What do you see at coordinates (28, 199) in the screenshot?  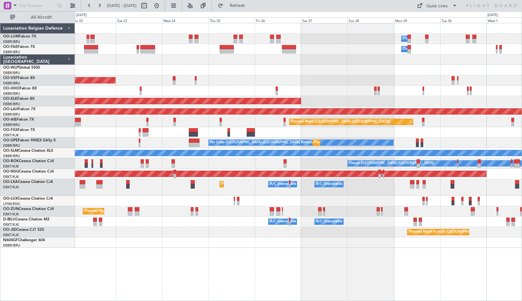 I see `a: OO-LUXCessna Citation CJ4` at bounding box center [28, 199].